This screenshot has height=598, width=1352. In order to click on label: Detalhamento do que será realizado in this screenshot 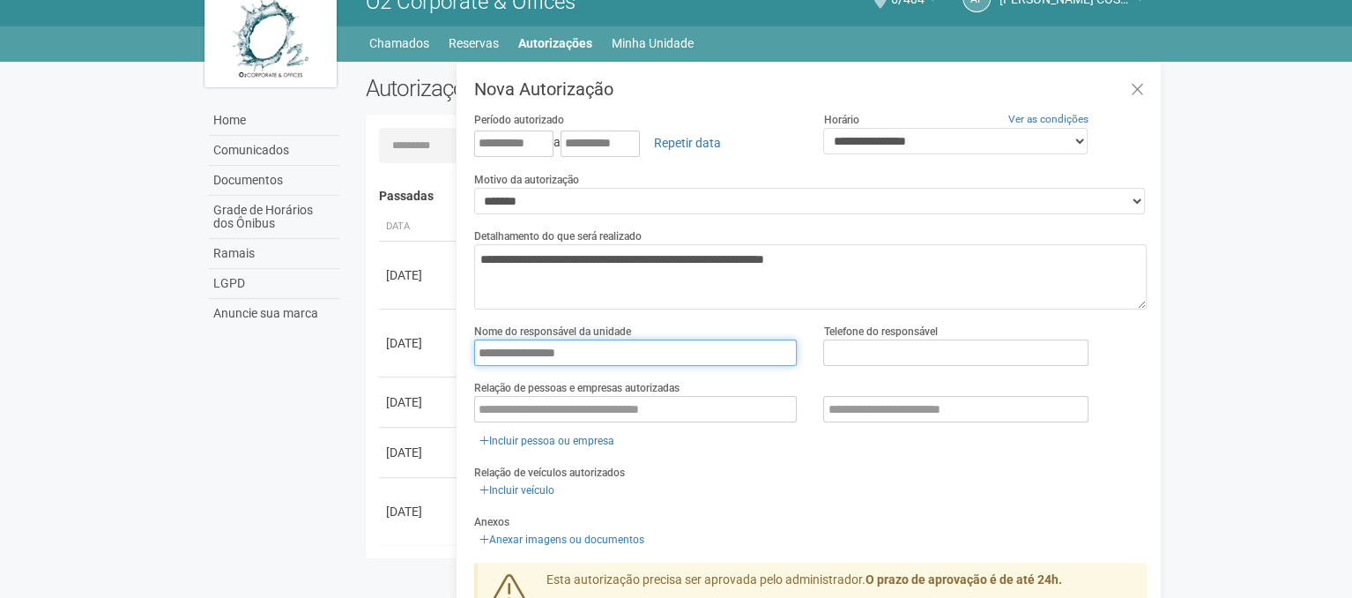, I will do `click(558, 236)`.